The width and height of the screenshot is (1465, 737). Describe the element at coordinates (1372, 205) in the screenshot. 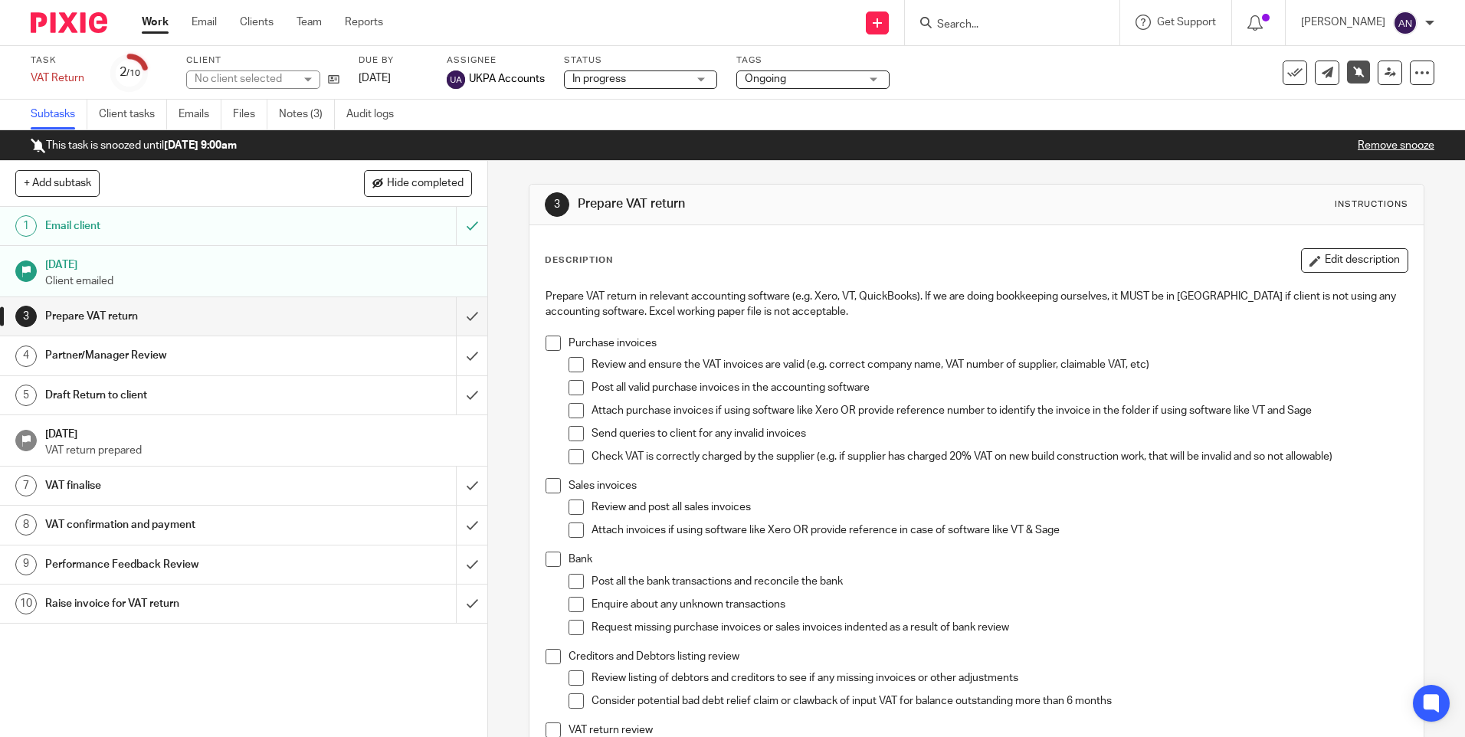

I see `div: Instructions` at that location.